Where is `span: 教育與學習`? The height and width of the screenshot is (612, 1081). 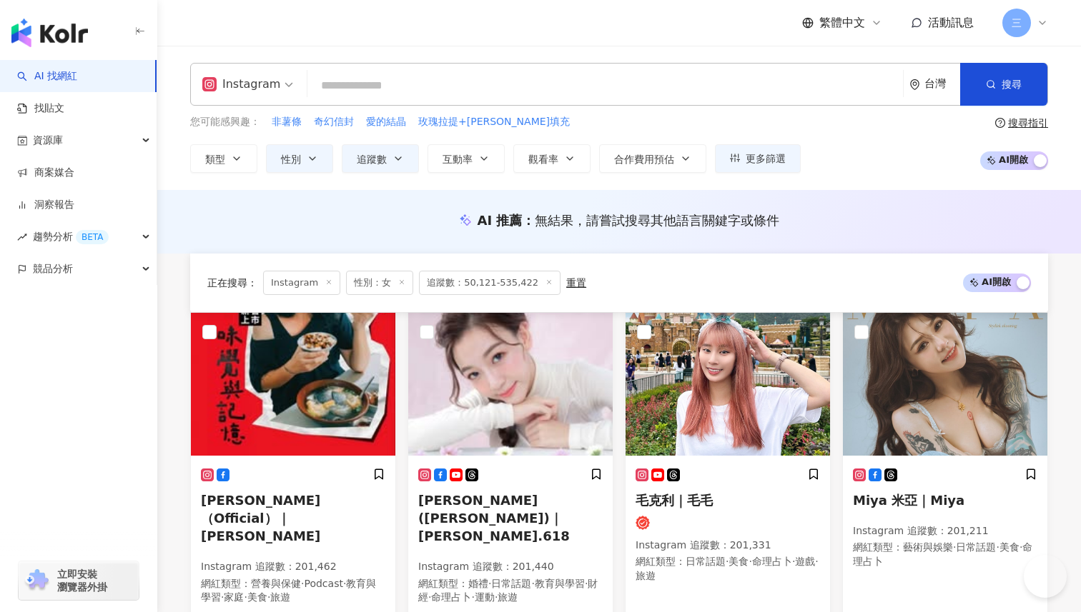
span: 教育與學習 is located at coordinates (560, 584).